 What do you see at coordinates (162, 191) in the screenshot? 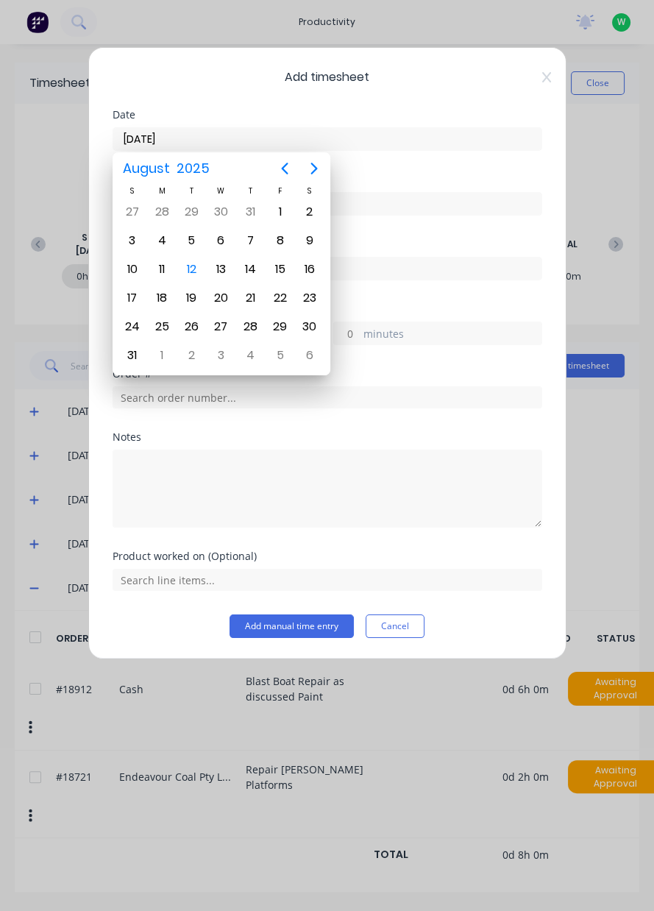
I see `div: M` at bounding box center [162, 191].